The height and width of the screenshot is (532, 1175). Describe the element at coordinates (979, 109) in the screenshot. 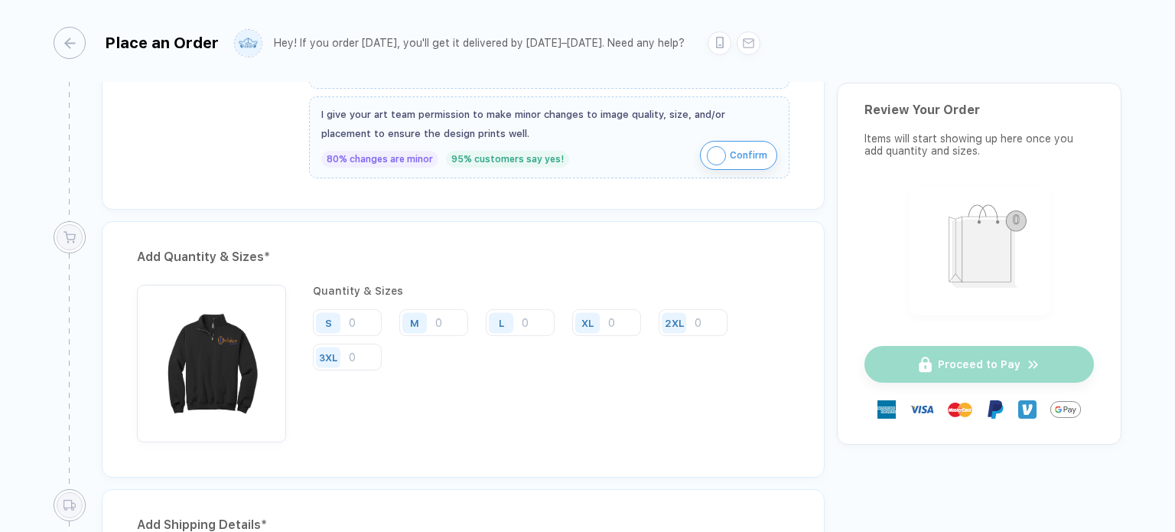

I see `div: Review Your Order` at that location.